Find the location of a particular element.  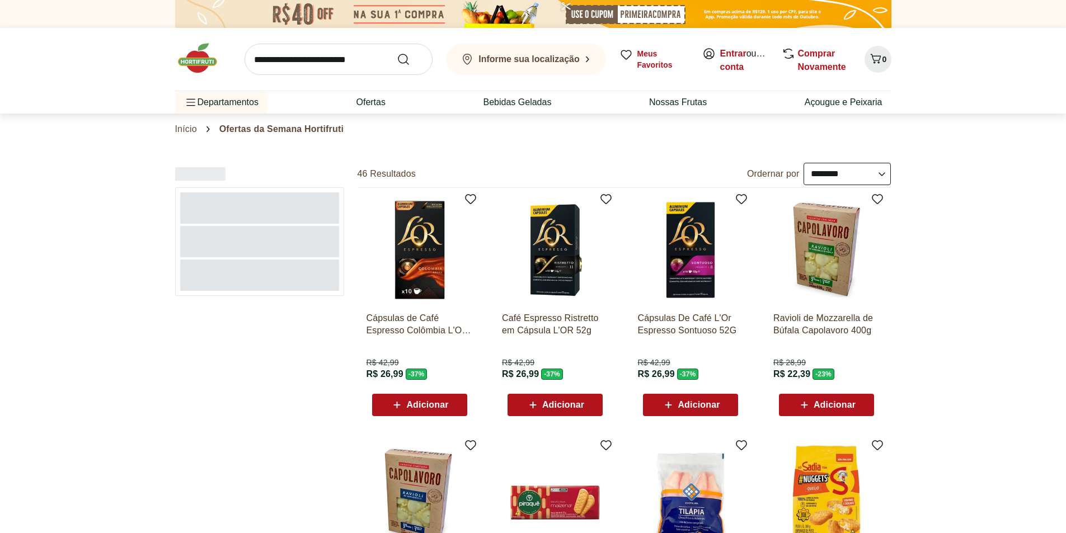

label: Ordernar por is located at coordinates (773, 174).